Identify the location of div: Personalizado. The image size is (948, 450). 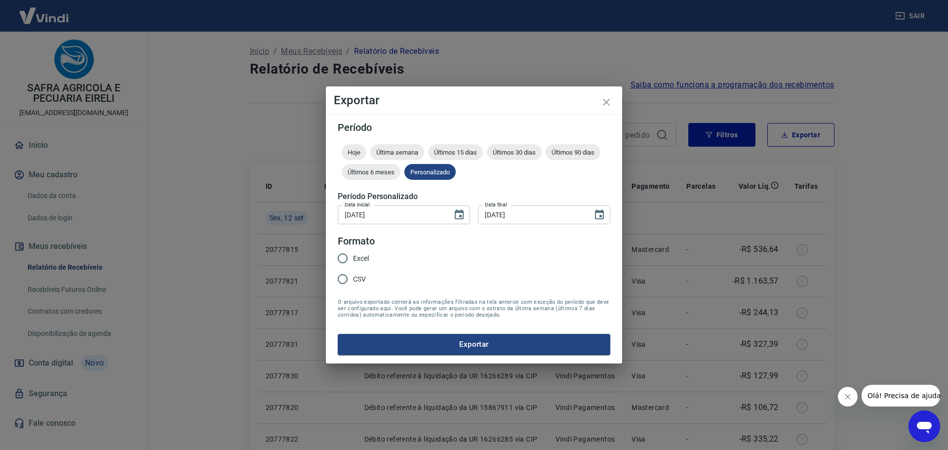
(430, 172).